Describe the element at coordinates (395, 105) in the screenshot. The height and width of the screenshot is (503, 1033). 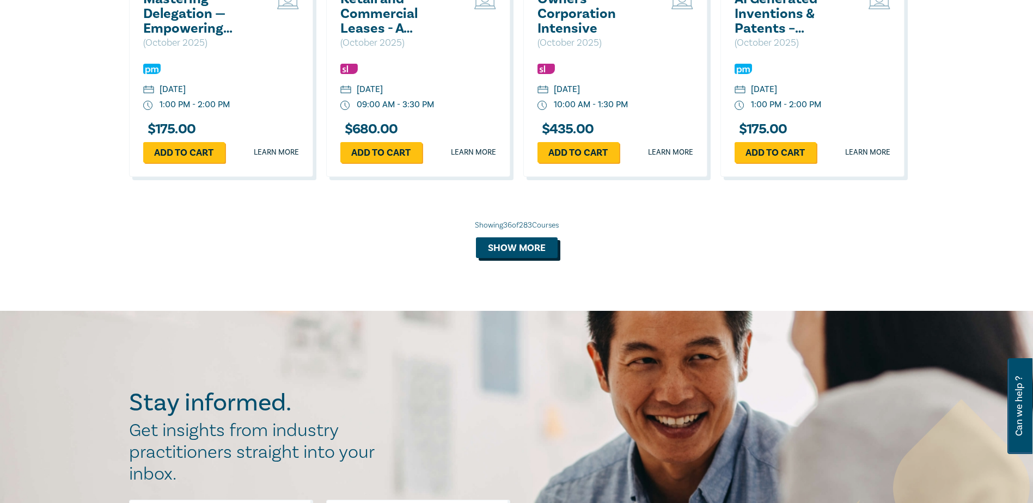
I see `div: 09:00 AM - 3:30 PM` at that location.